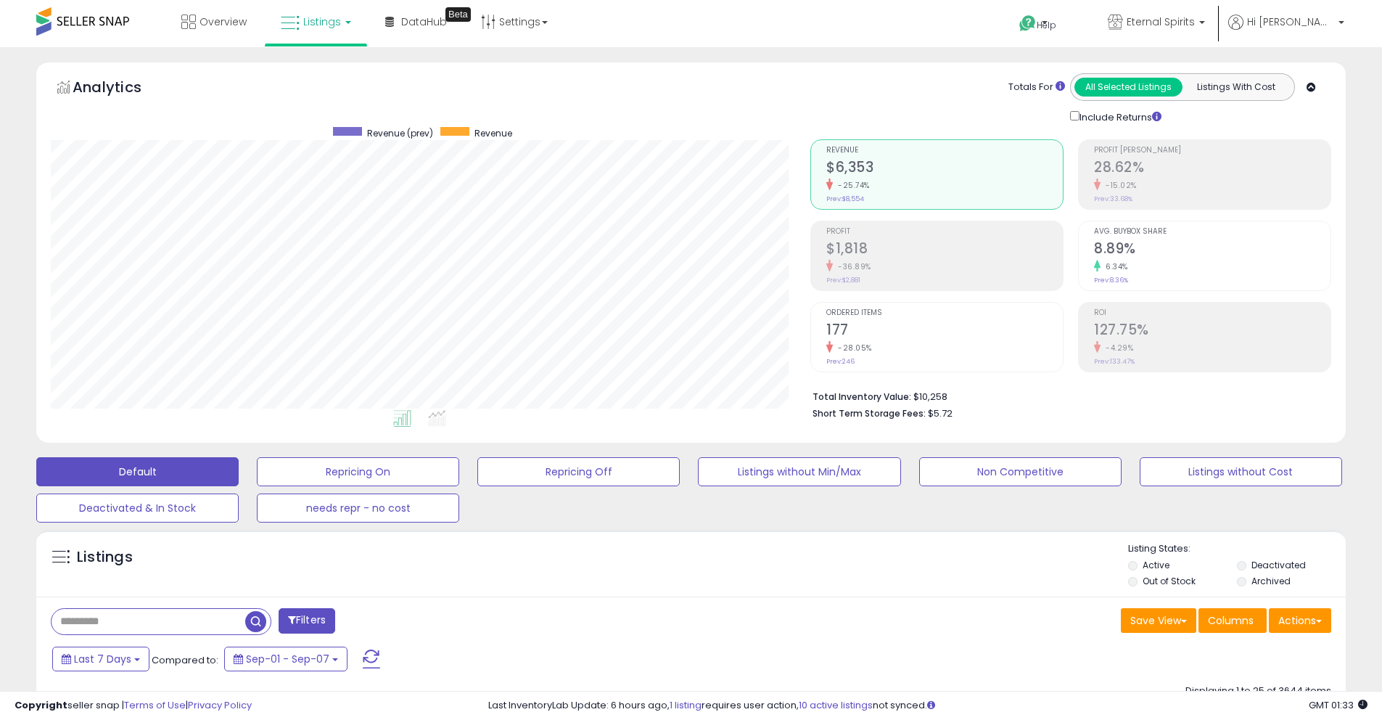 The height and width of the screenshot is (720, 1382). Describe the element at coordinates (836, 704) in the screenshot. I see `a: 10 active listings` at that location.